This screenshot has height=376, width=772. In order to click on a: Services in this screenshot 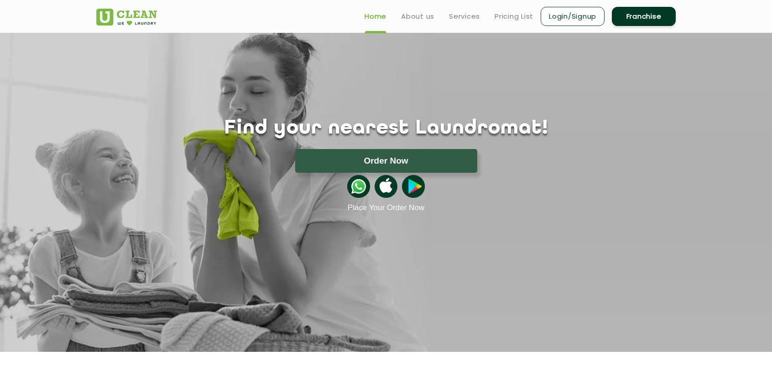, I will do `click(464, 16)`.